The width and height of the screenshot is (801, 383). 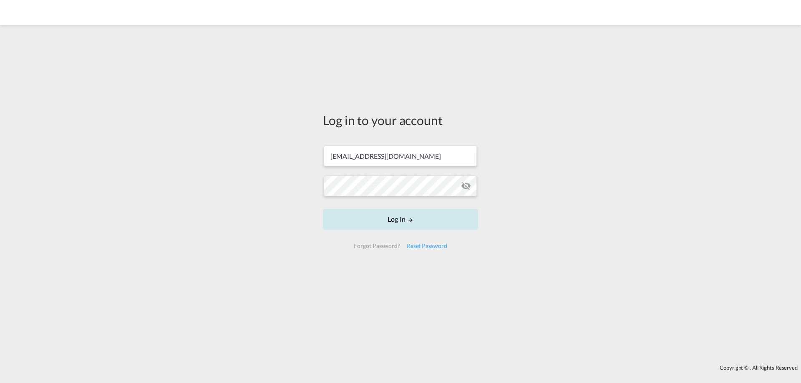 I want to click on button: LOGIN, so click(x=401, y=219).